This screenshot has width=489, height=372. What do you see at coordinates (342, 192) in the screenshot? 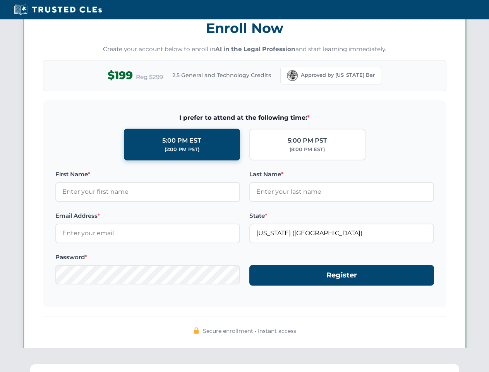
I see `input: Enter your last name` at bounding box center [342, 192].